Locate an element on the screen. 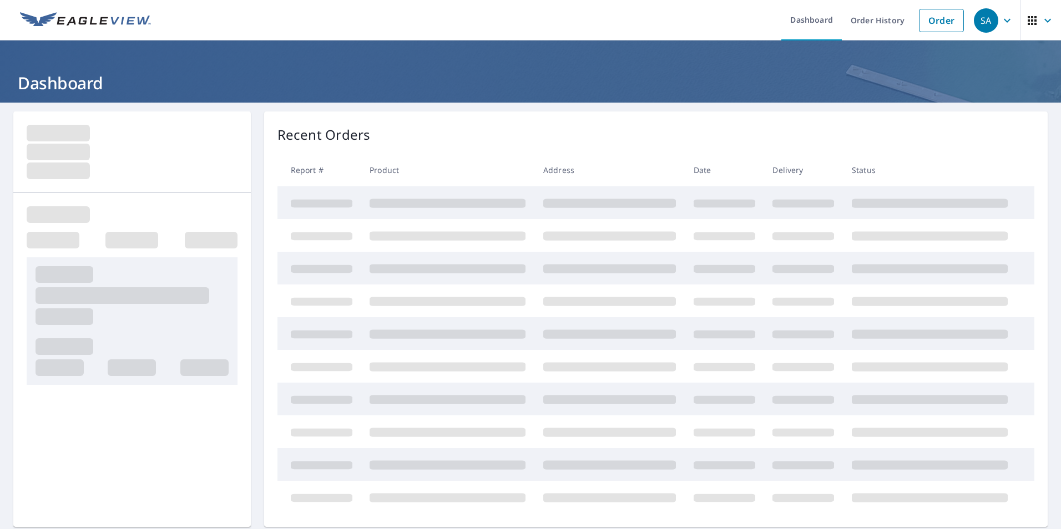 The height and width of the screenshot is (529, 1061). th: Report # is located at coordinates (319, 170).